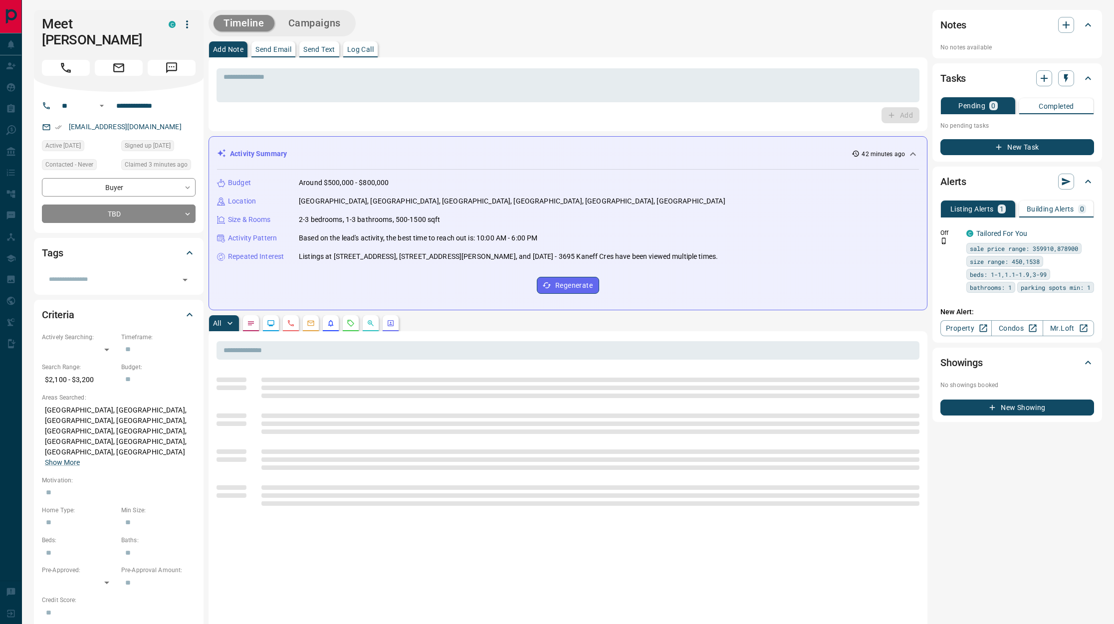 This screenshot has height=624, width=1114. Describe the element at coordinates (568, 285) in the screenshot. I see `button: Regenerate` at that location.